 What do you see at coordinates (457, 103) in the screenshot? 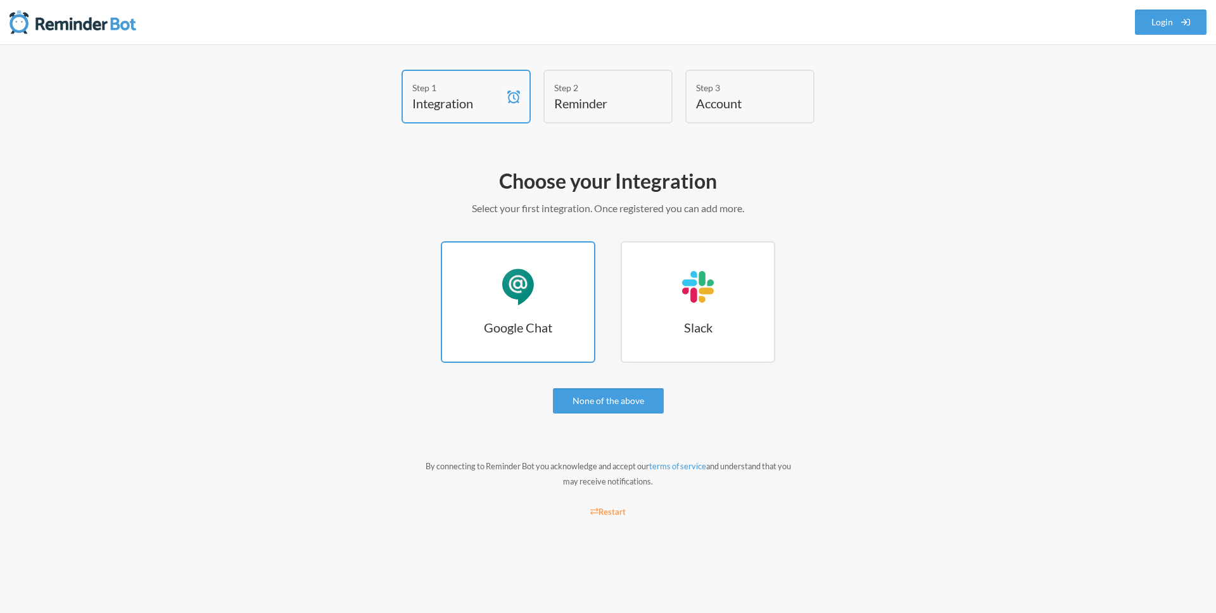
I see `h4: Integration` at bounding box center [457, 103].